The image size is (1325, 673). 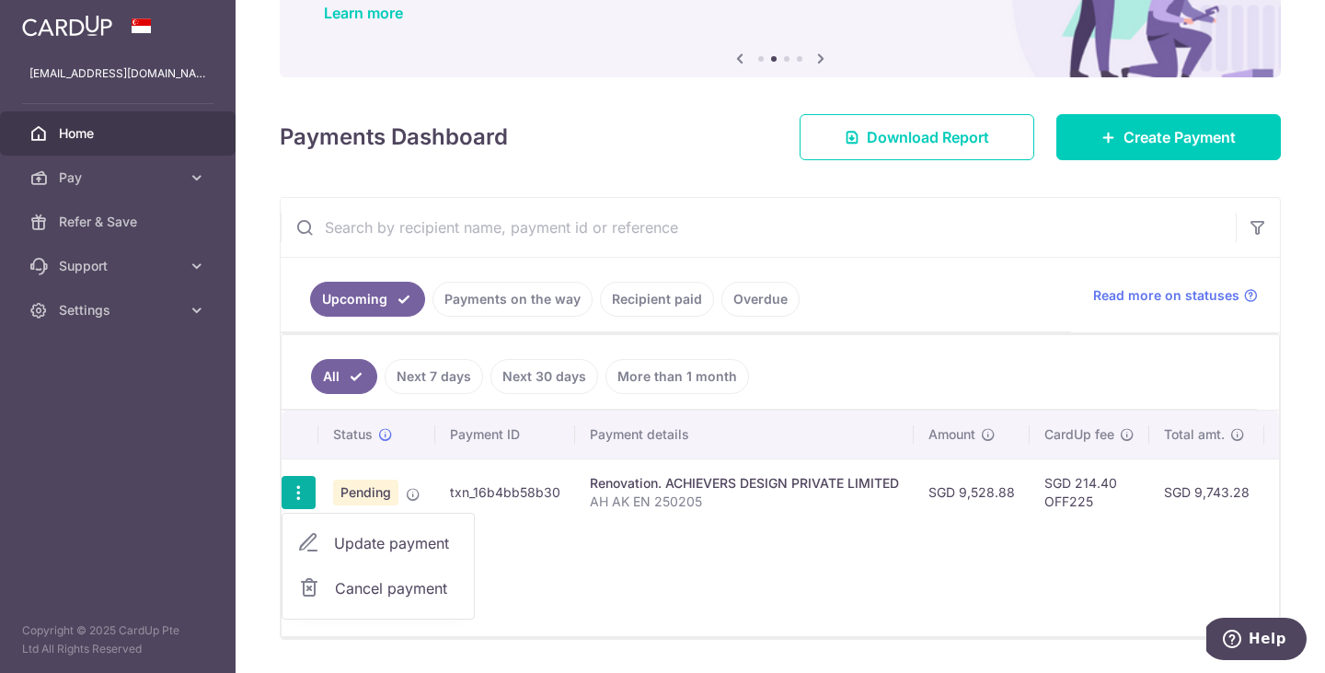 I want to click on td: txn_16b4bb58b30, so click(x=505, y=491).